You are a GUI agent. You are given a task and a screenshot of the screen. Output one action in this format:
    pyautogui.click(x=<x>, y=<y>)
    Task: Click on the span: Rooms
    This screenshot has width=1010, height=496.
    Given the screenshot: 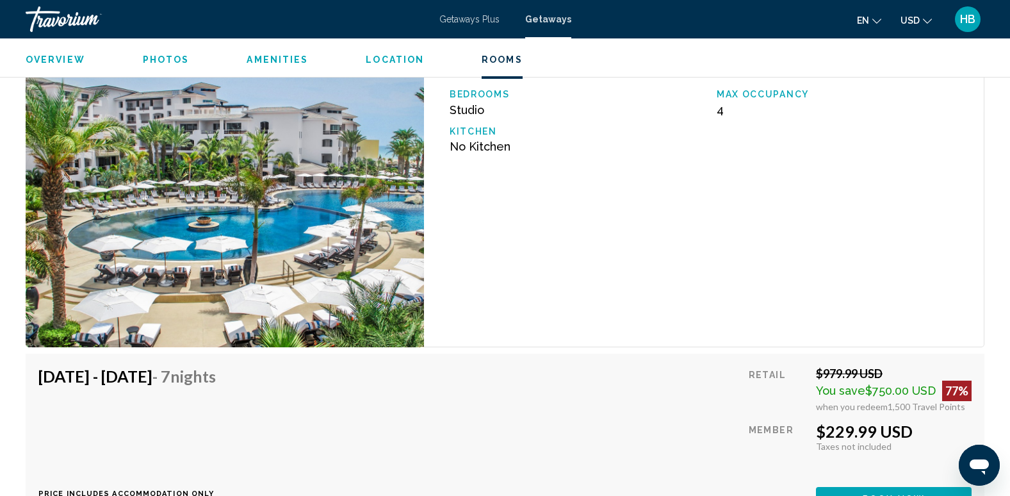 What is the action you would take?
    pyautogui.click(x=502, y=60)
    